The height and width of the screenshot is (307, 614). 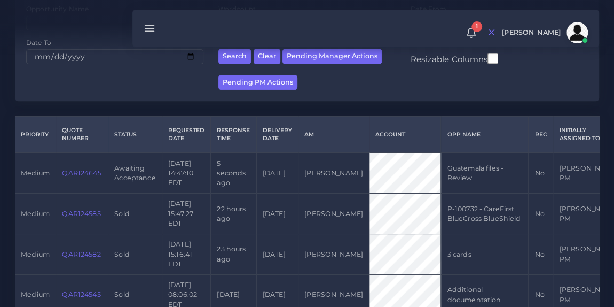 What do you see at coordinates (82, 135) in the screenshot?
I see `th: Quote Number` at bounding box center [82, 135].